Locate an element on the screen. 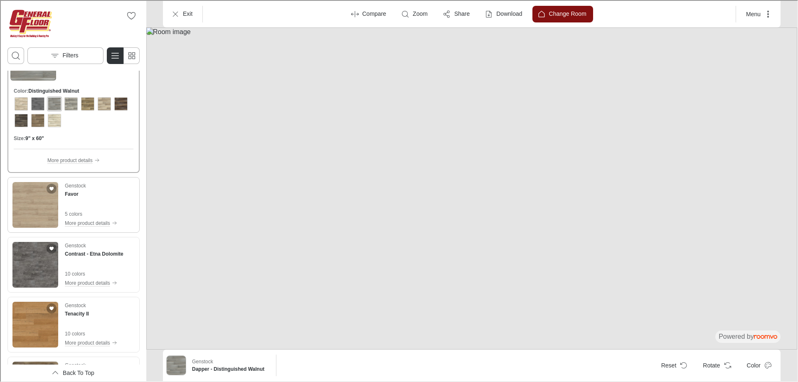 The width and height of the screenshot is (798, 382). p: Download is located at coordinates (508, 13).